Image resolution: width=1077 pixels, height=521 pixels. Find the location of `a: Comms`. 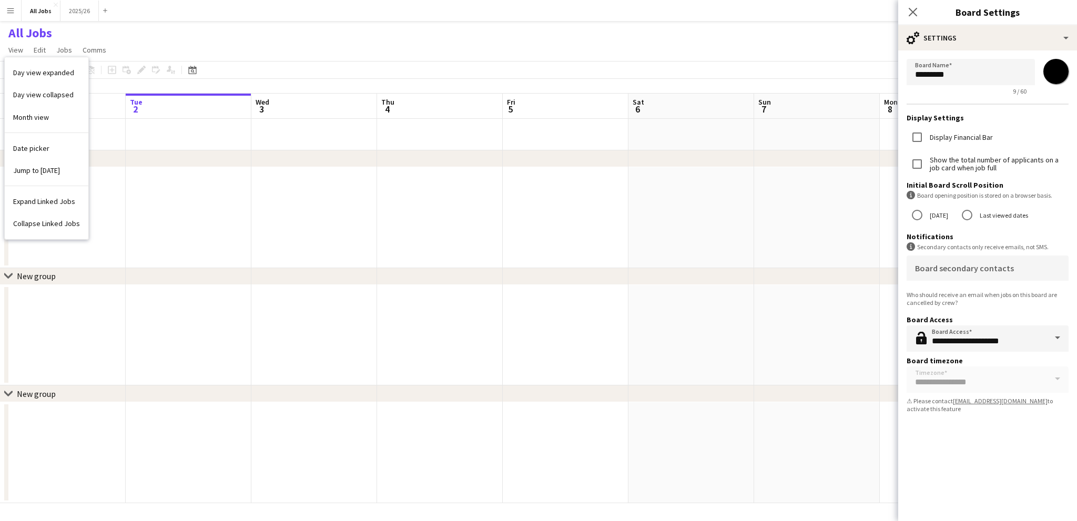

a: Comms is located at coordinates (94, 50).